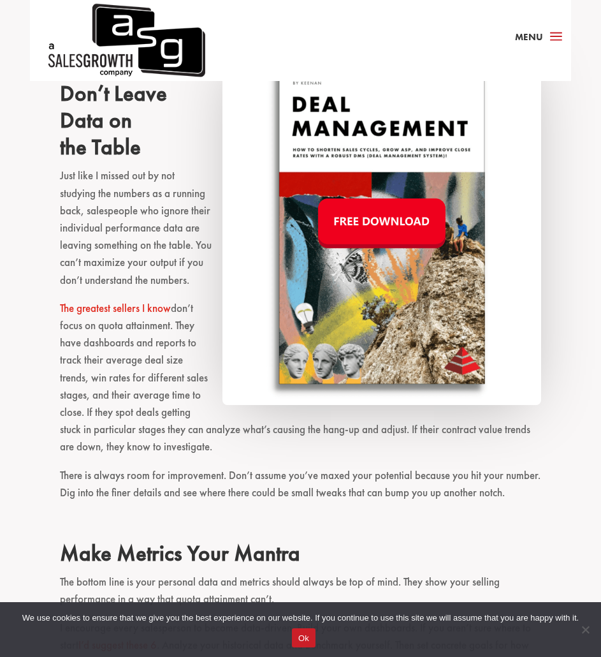  What do you see at coordinates (303, 637) in the screenshot?
I see `button: Ok` at bounding box center [303, 637].